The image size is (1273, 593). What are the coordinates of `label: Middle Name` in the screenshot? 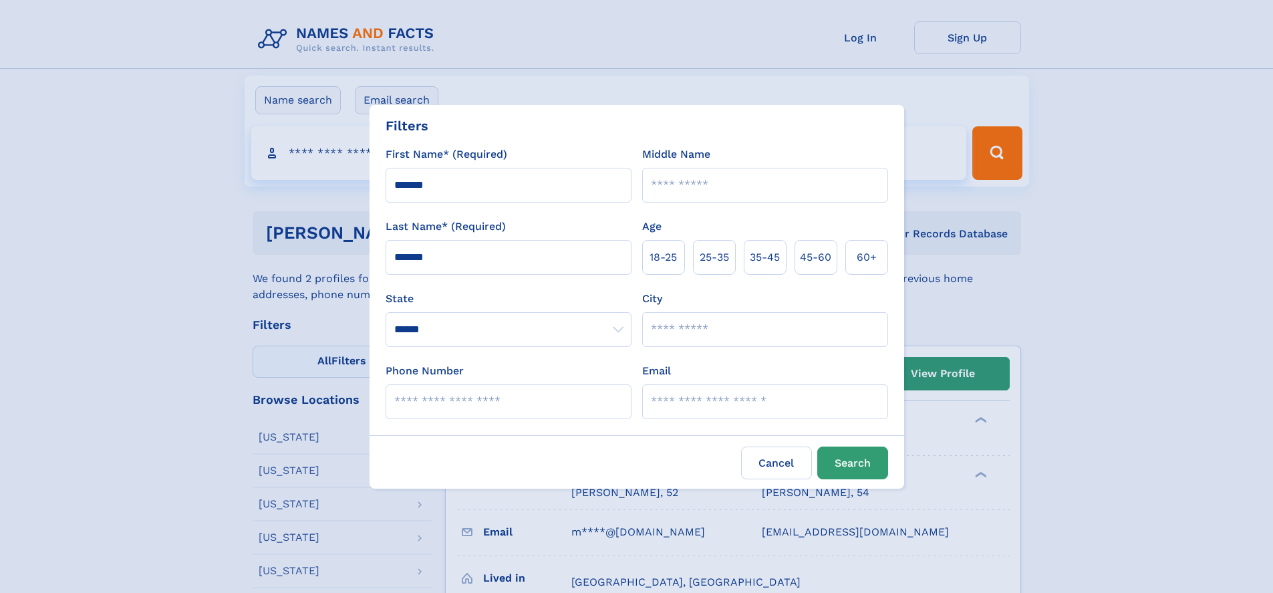 It's located at (676, 154).